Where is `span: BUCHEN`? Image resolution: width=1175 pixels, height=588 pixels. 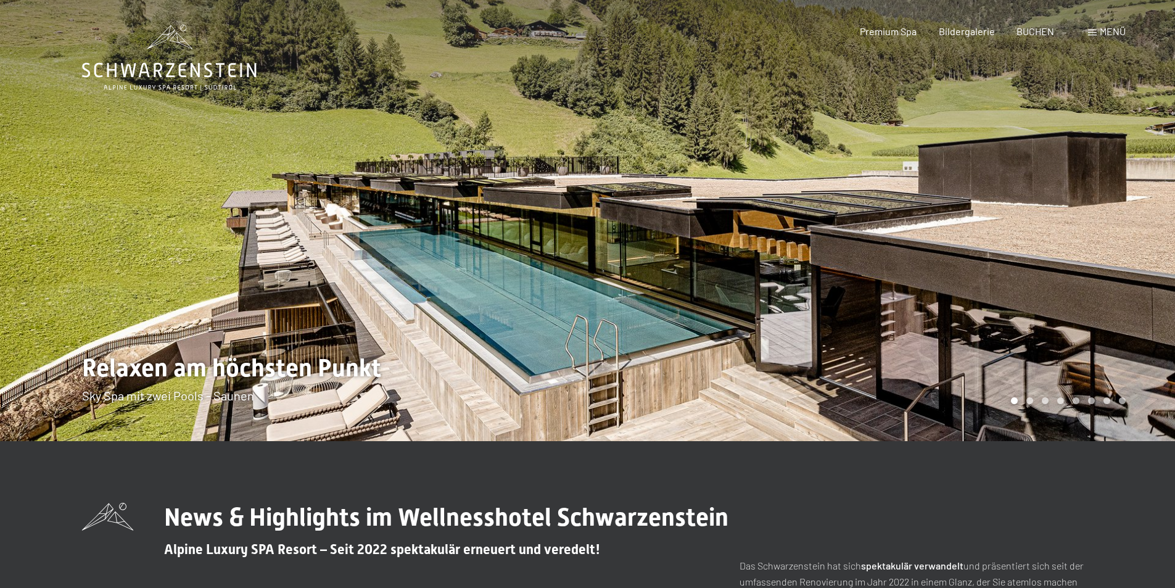
span: BUCHEN is located at coordinates (1035, 31).